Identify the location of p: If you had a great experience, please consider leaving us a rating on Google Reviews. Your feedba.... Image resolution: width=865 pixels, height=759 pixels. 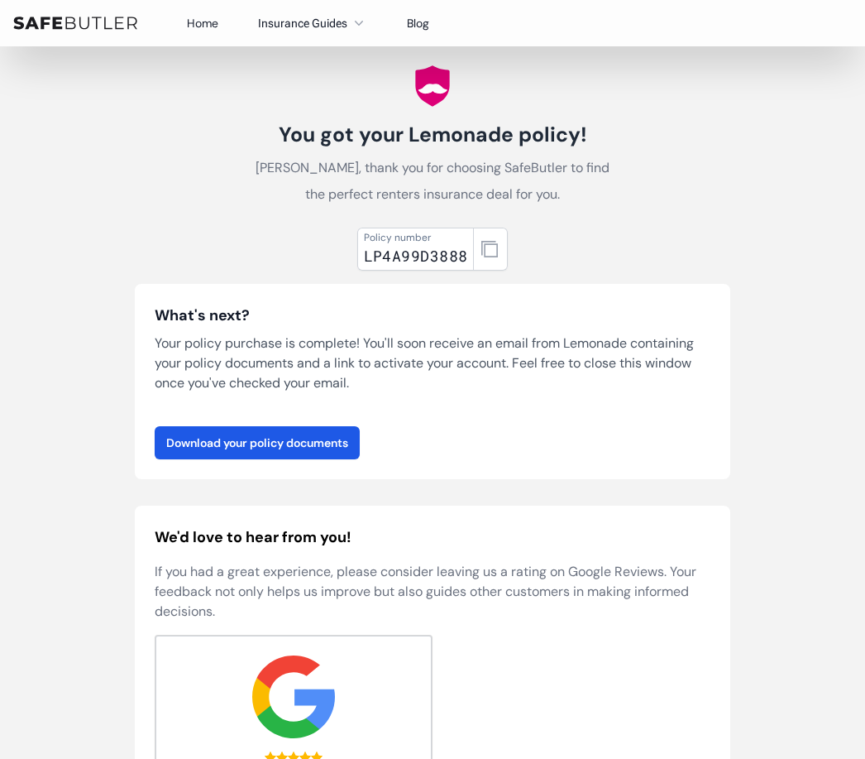
(433, 591).